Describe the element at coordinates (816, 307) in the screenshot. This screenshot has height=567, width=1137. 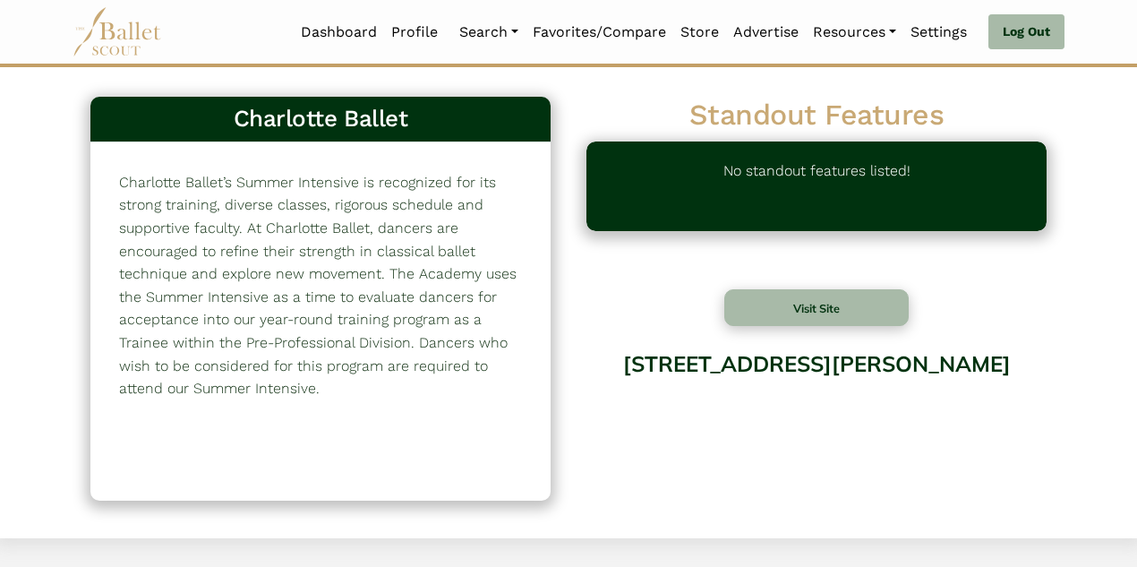
I see `a: Visit Site` at that location.